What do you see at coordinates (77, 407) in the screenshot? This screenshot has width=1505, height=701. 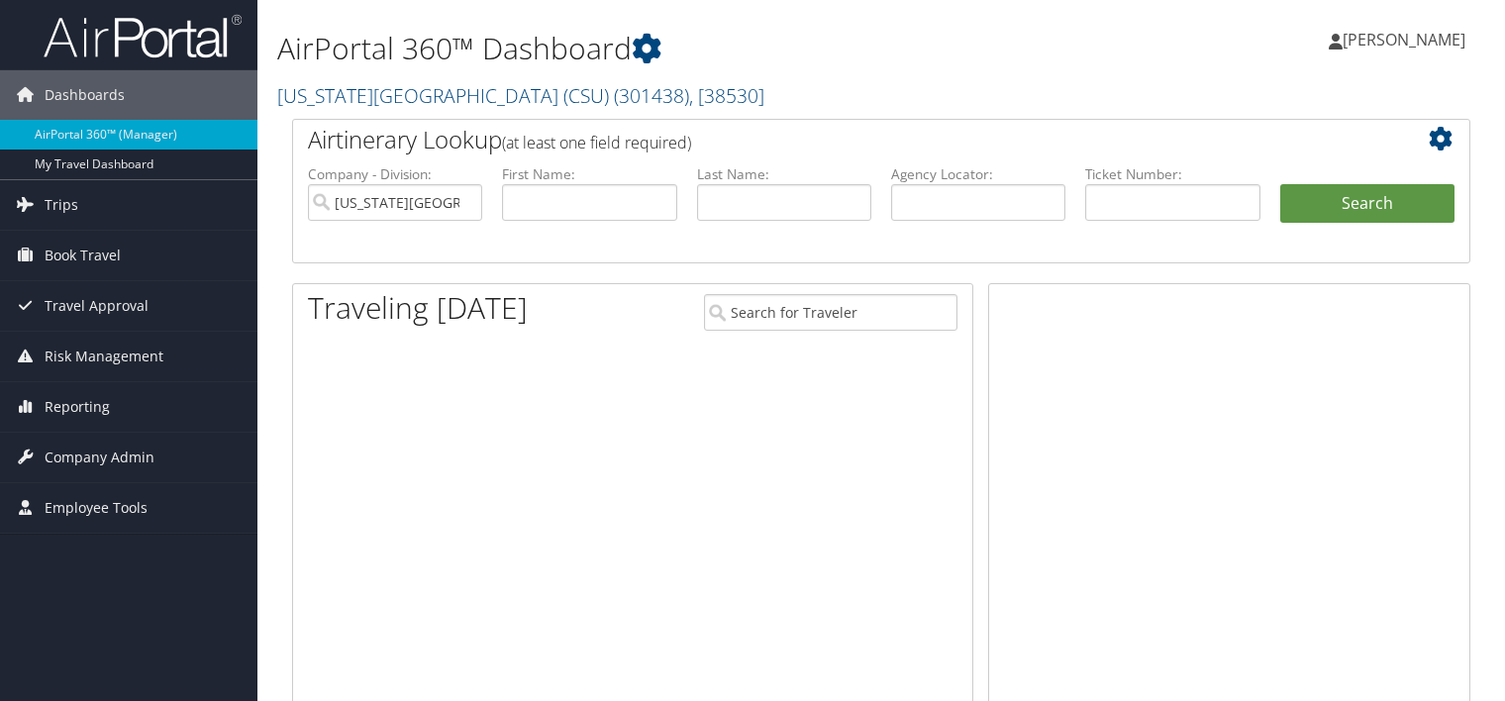 I see `span: Reporting` at bounding box center [77, 407].